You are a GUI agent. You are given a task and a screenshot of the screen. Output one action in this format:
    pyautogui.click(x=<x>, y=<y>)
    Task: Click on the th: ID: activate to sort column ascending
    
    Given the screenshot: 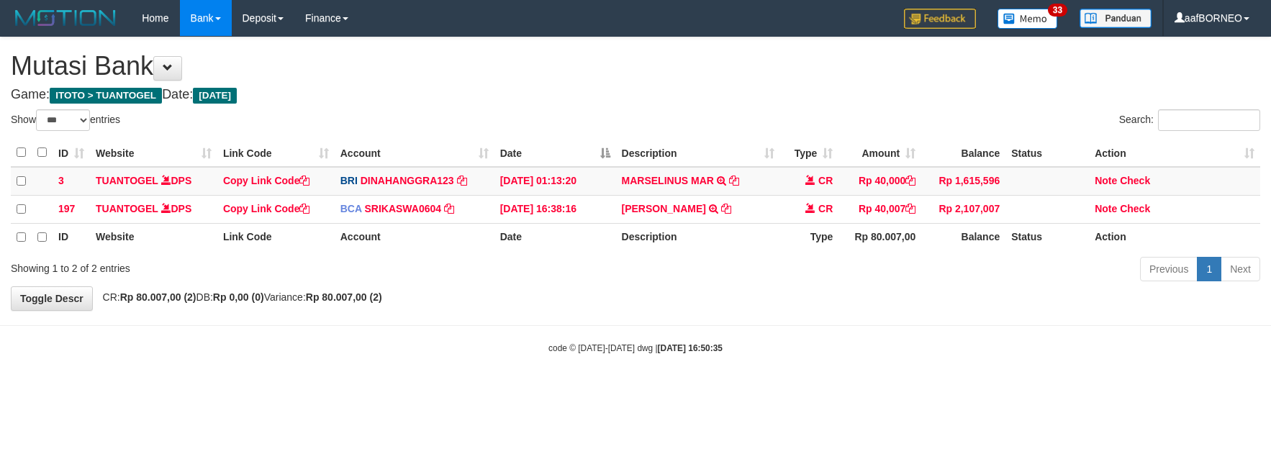 What is the action you would take?
    pyautogui.click(x=71, y=153)
    